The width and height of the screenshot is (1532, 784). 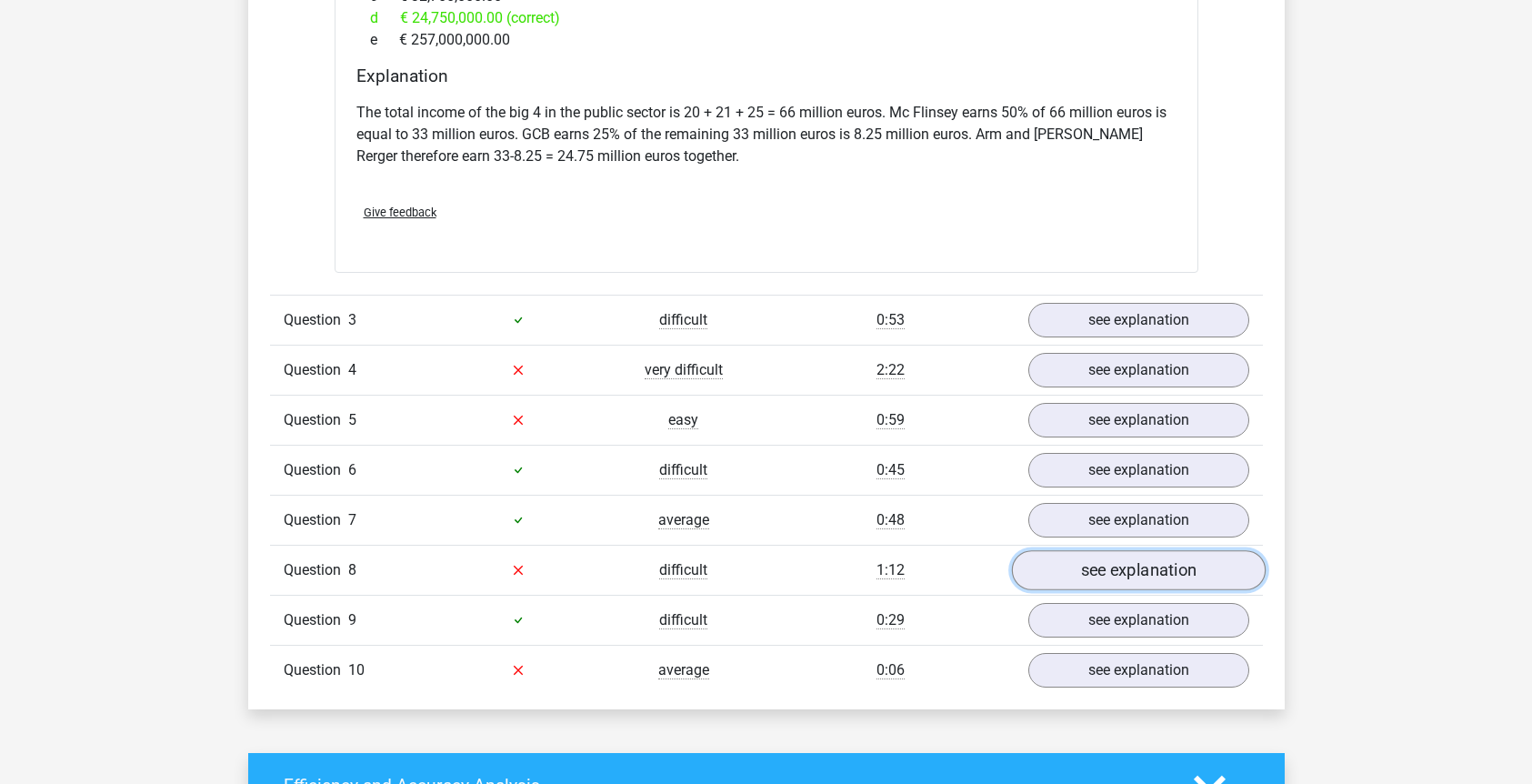 What do you see at coordinates (766, 19) in the screenshot?
I see `div: € 24,750,000.00 (correct)` at bounding box center [766, 19].